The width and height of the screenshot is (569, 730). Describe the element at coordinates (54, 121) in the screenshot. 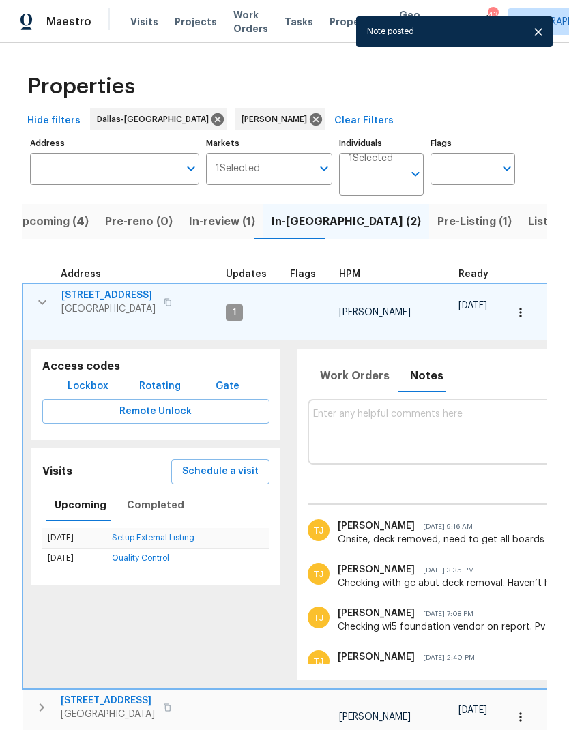

I see `span: Hide filters` at that location.